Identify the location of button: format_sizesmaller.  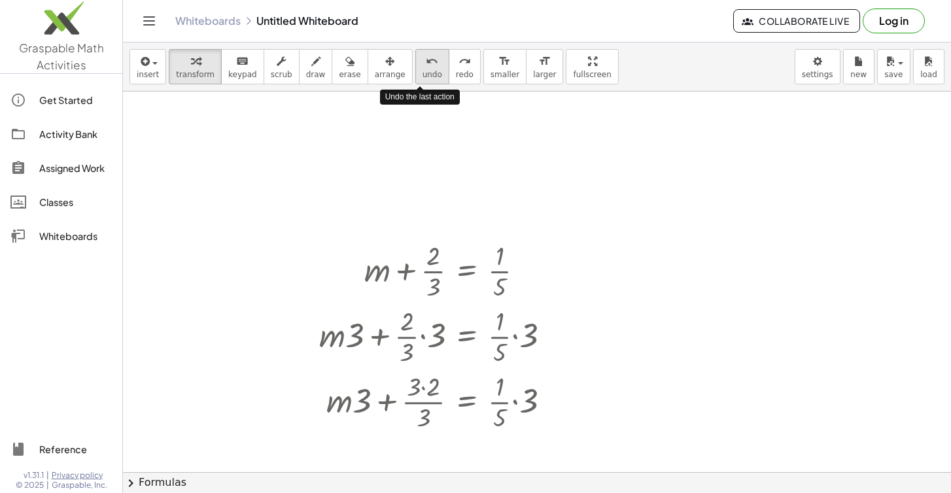
(505, 67).